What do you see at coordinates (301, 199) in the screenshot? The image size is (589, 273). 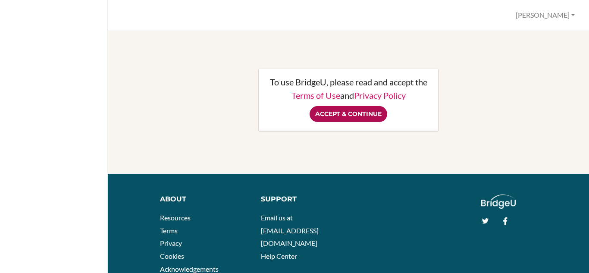 I see `div: Support` at bounding box center [301, 199].